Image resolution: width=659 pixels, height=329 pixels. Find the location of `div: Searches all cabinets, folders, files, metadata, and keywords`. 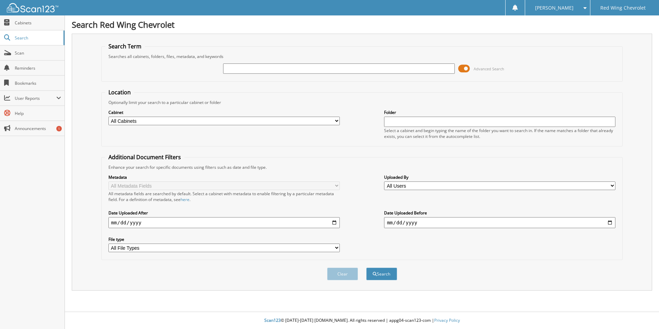

div: Searches all cabinets, folders, files, metadata, and keywords is located at coordinates (362, 56).